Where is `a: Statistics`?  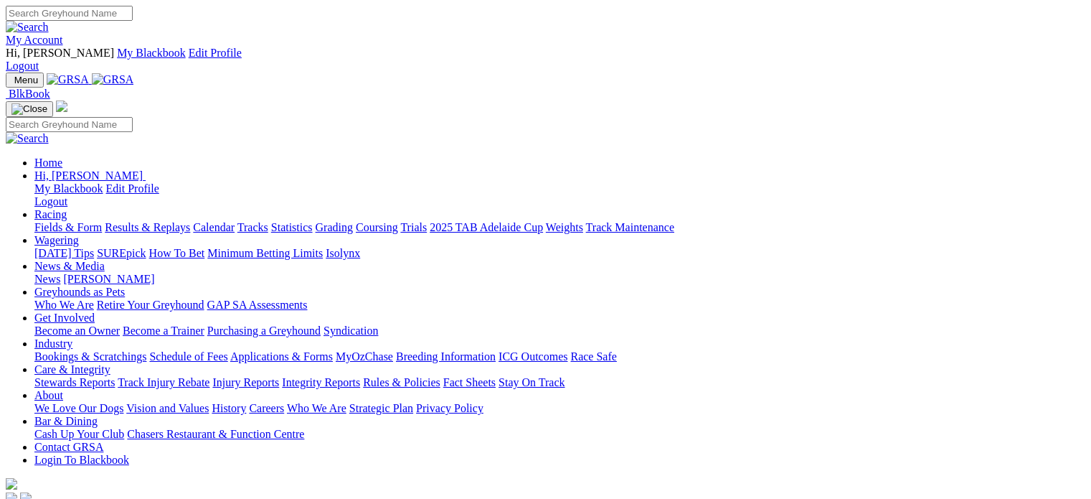 a: Statistics is located at coordinates (292, 227).